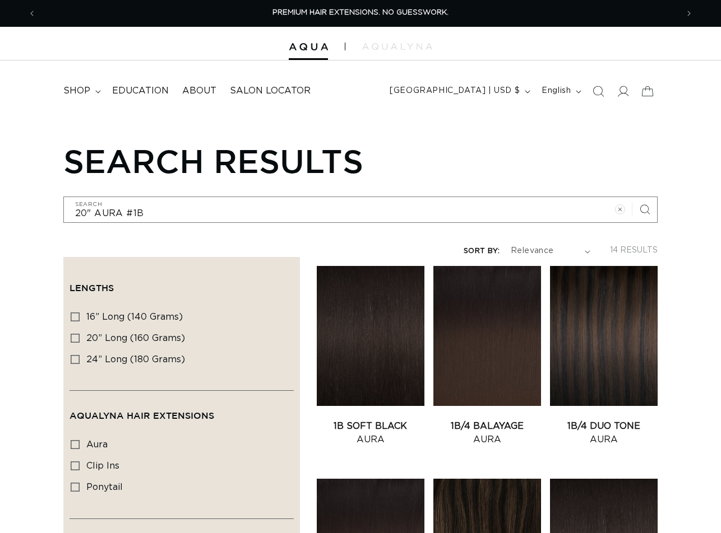 The image size is (721, 533). I want to click on a: Salon Locator, so click(270, 91).